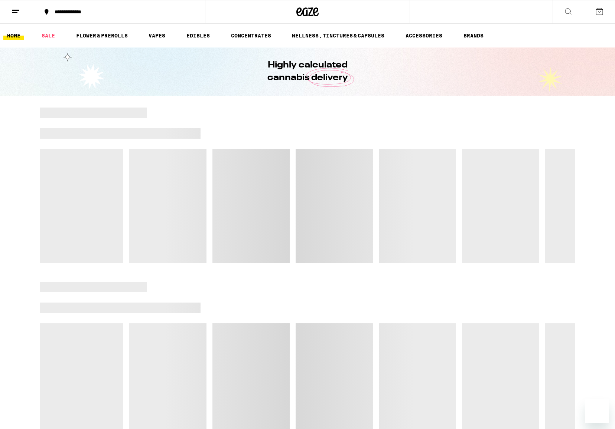 The height and width of the screenshot is (429, 615). I want to click on h1: Highly calculated cannabis delivery, so click(307, 72).